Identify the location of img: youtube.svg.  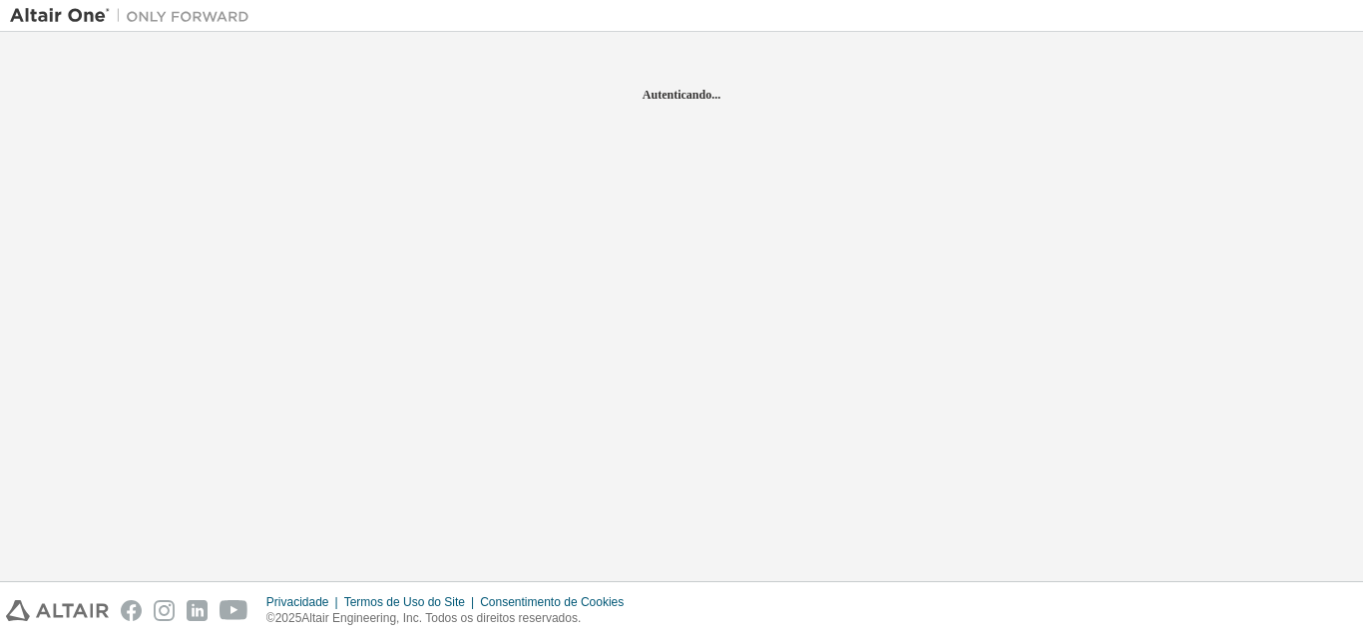
(233, 610).